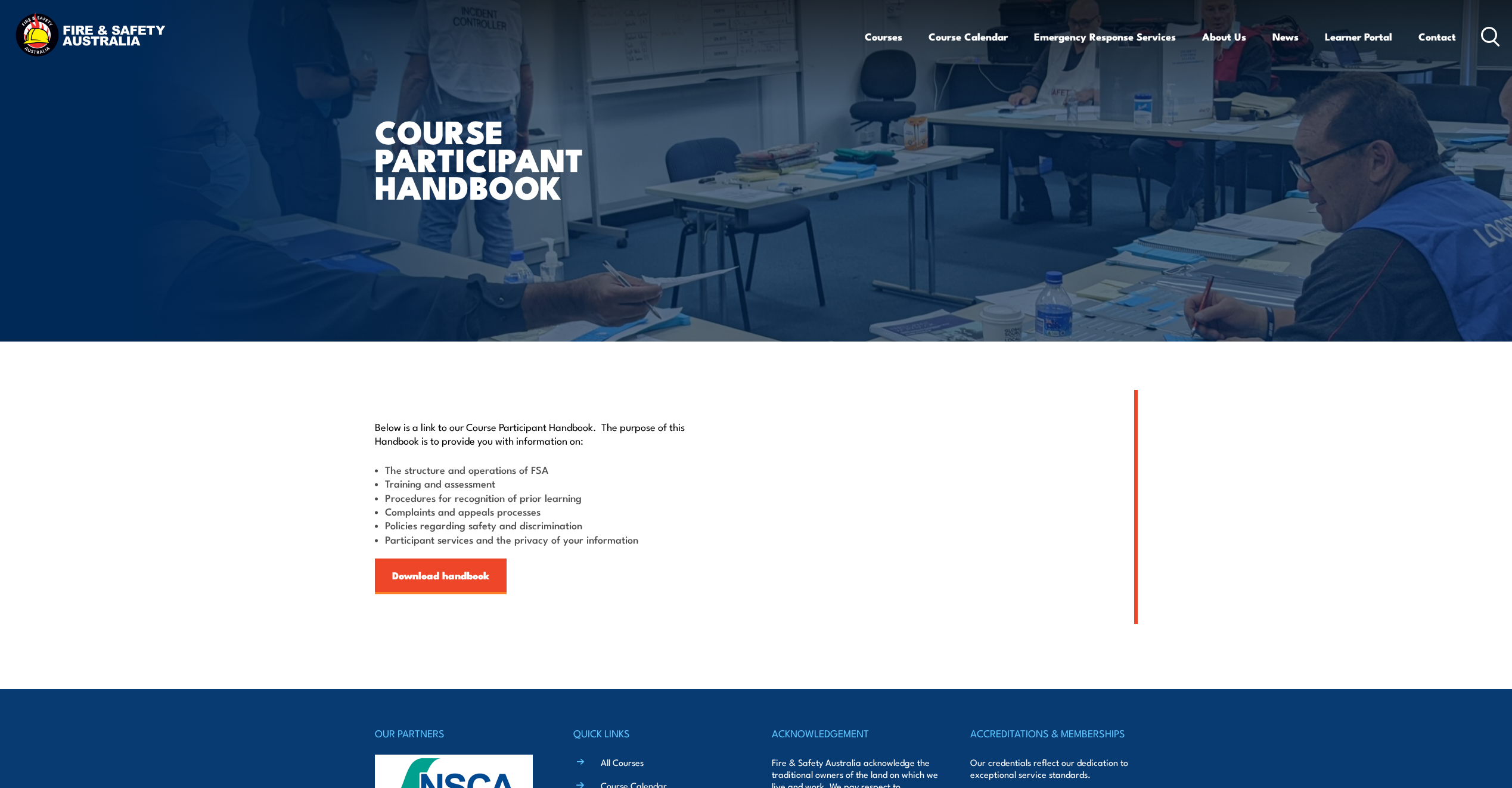 The width and height of the screenshot is (1512, 788). I want to click on p: Below is a link to our Course Participant Handbook. The purpose of this Handbook is to provide yo..., so click(538, 433).